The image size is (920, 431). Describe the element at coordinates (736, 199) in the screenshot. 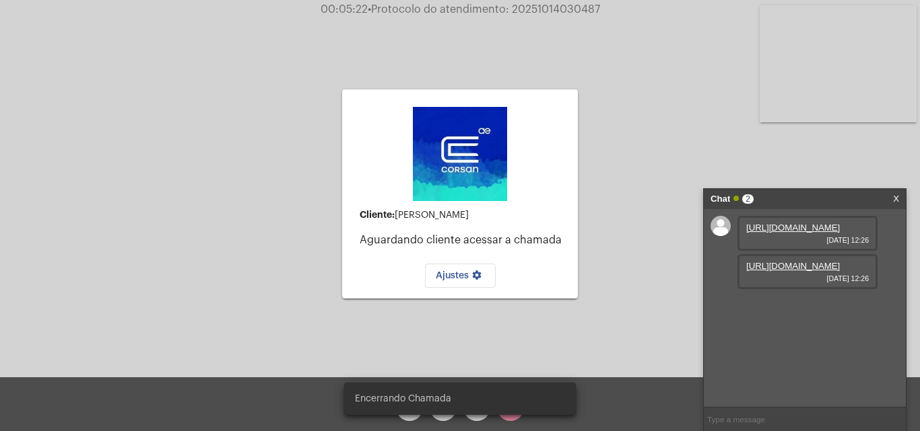

I see `span: Online` at that location.